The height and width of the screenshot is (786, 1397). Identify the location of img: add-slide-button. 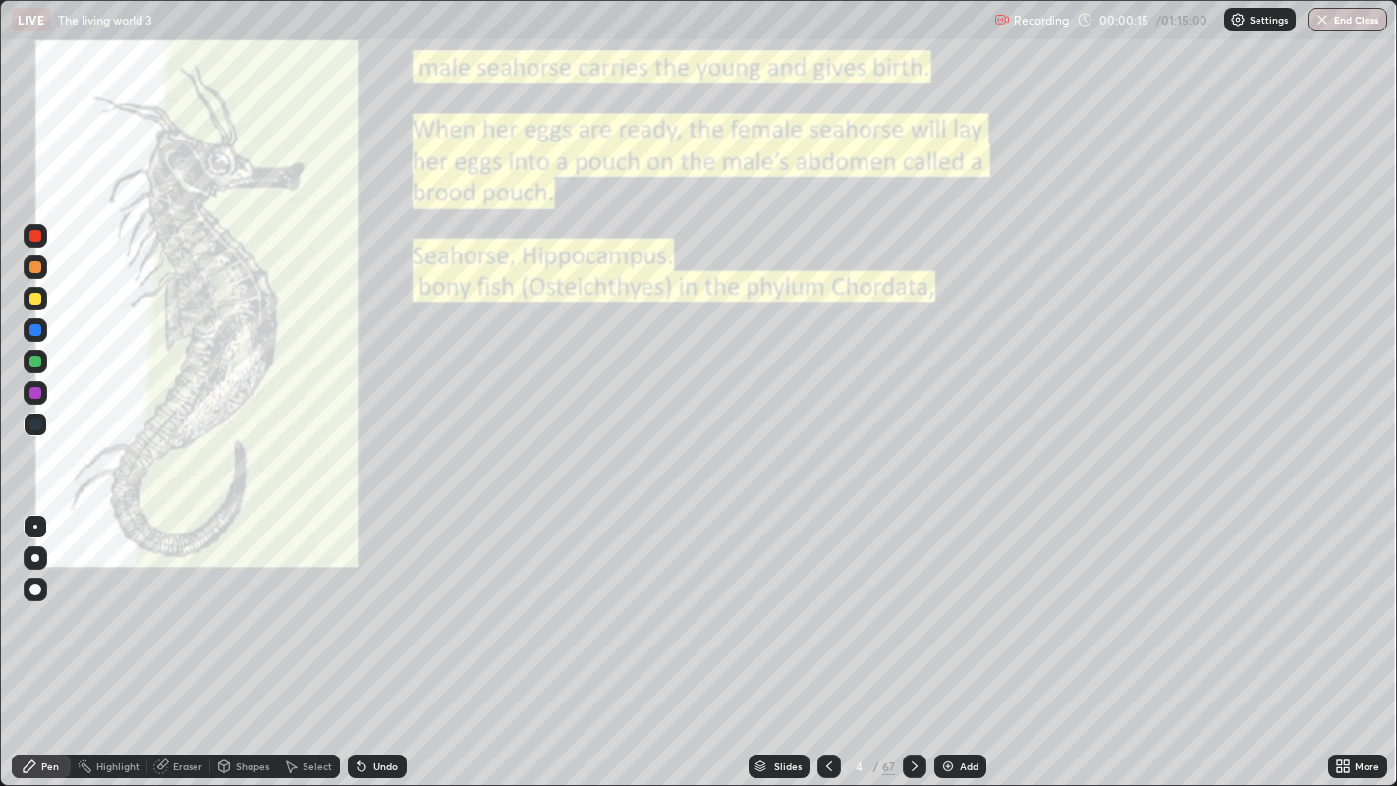
(948, 766).